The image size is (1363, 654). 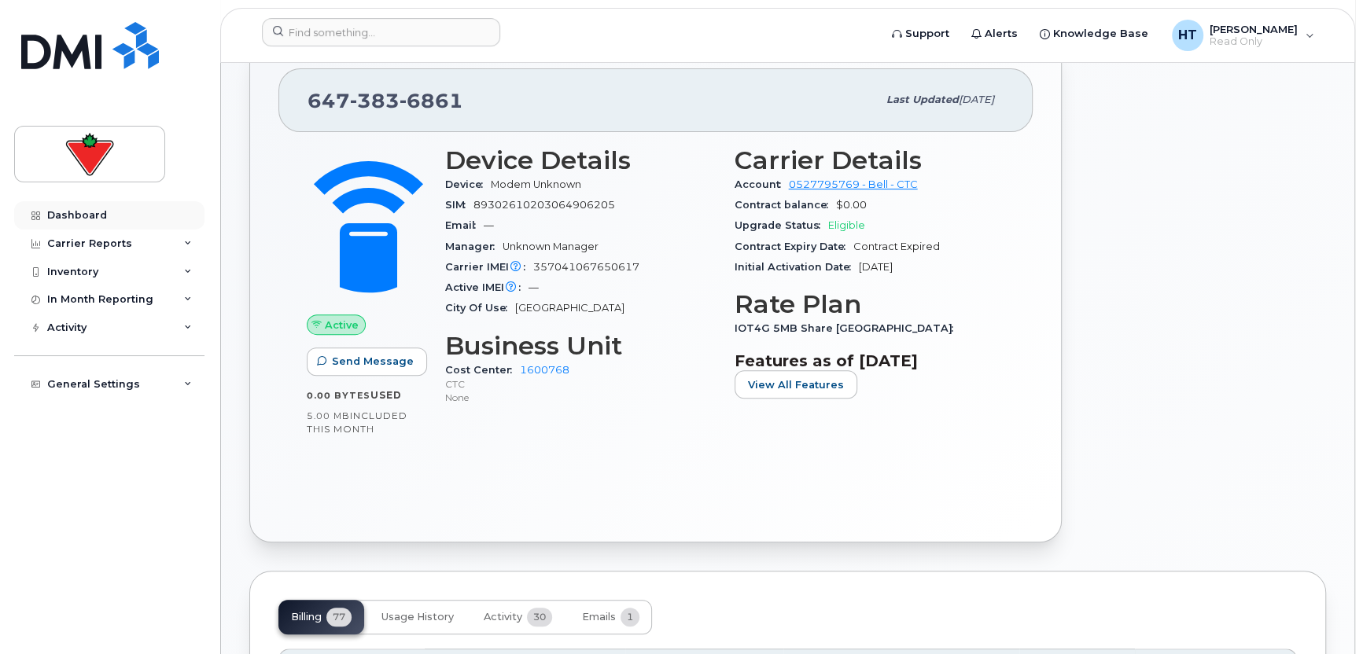 I want to click on div: Heidi Tran, so click(x=1243, y=35).